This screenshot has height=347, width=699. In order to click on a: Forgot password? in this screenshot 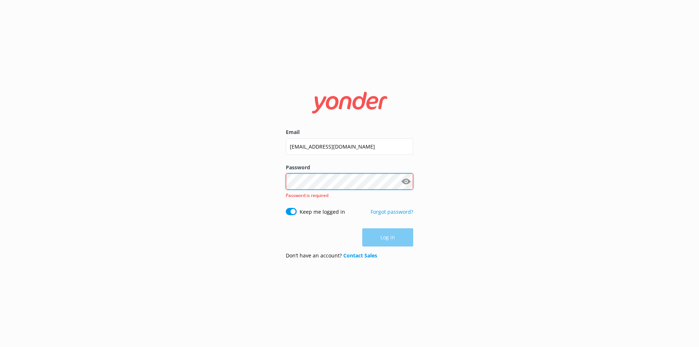, I will do `click(392, 211)`.